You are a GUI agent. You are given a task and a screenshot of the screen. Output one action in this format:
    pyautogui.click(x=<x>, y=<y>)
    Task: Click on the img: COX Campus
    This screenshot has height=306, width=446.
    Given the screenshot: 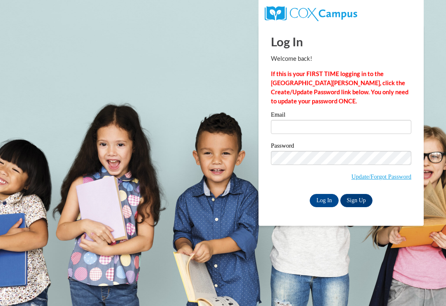 What is the action you would take?
    pyautogui.click(x=311, y=14)
    